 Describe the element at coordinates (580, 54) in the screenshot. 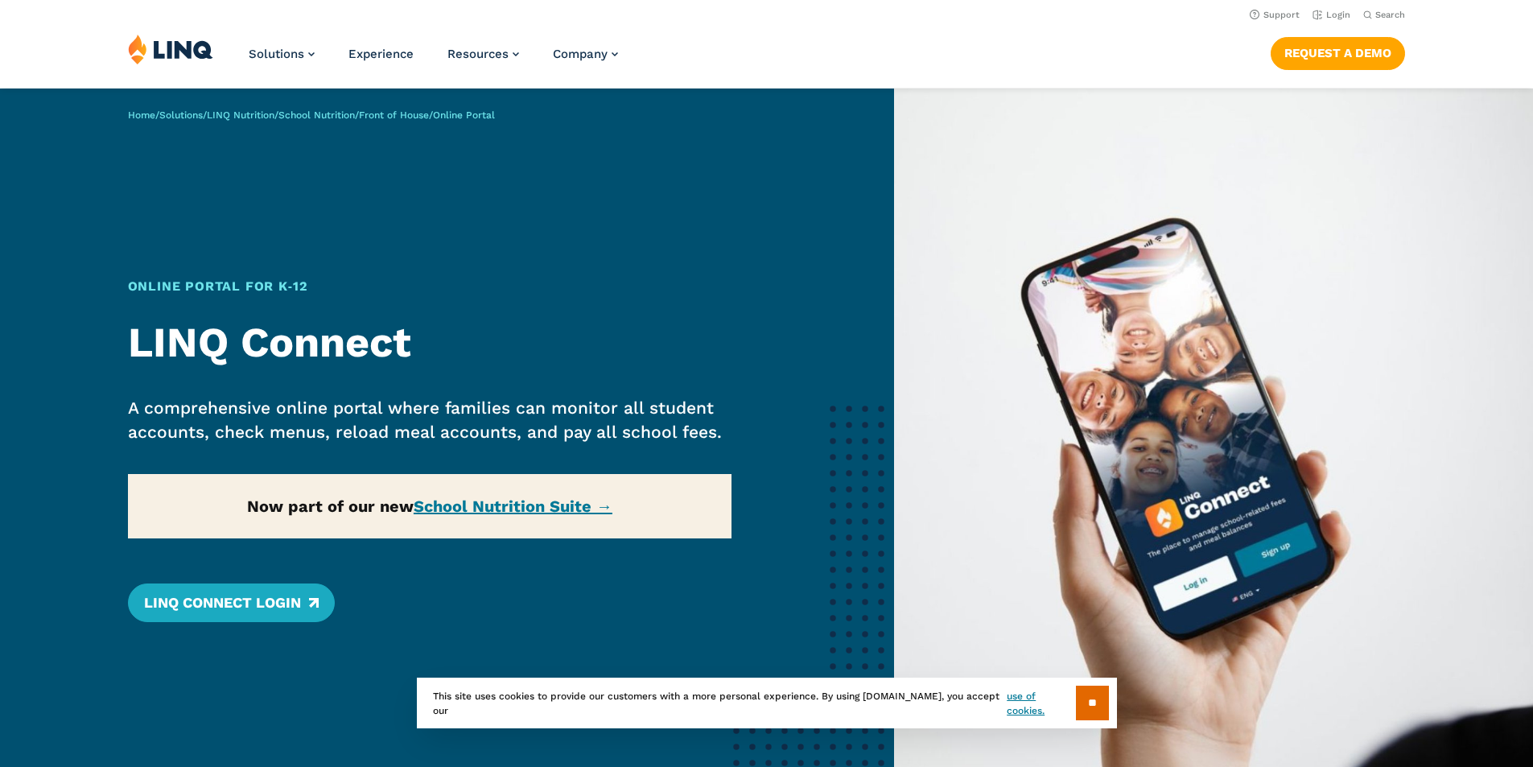

I see `span: Company` at that location.